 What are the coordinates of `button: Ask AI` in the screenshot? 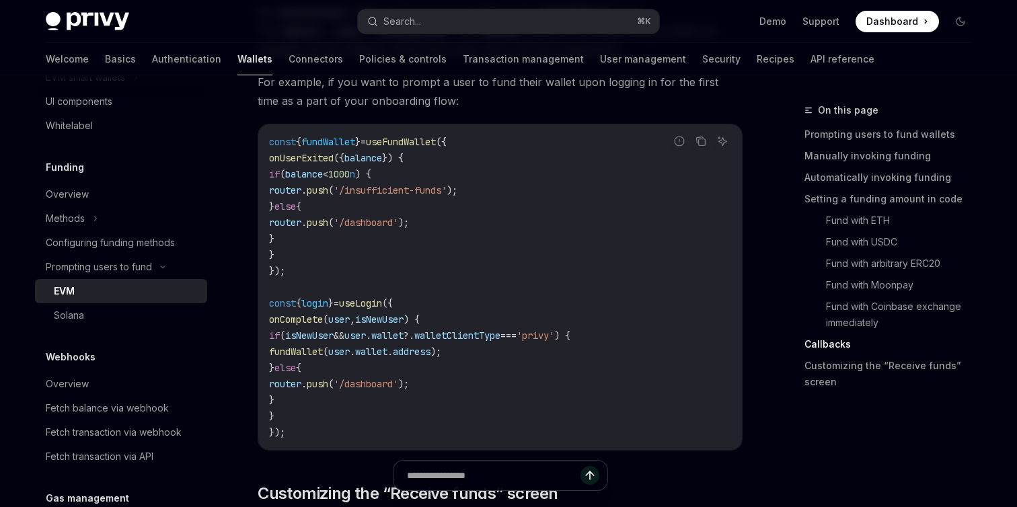 It's located at (722, 141).